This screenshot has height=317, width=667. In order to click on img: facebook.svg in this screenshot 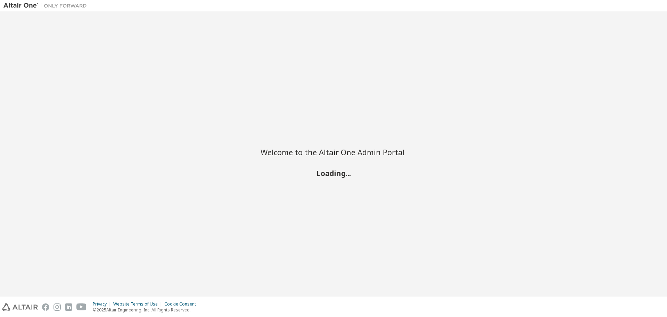, I will do `click(46, 307)`.